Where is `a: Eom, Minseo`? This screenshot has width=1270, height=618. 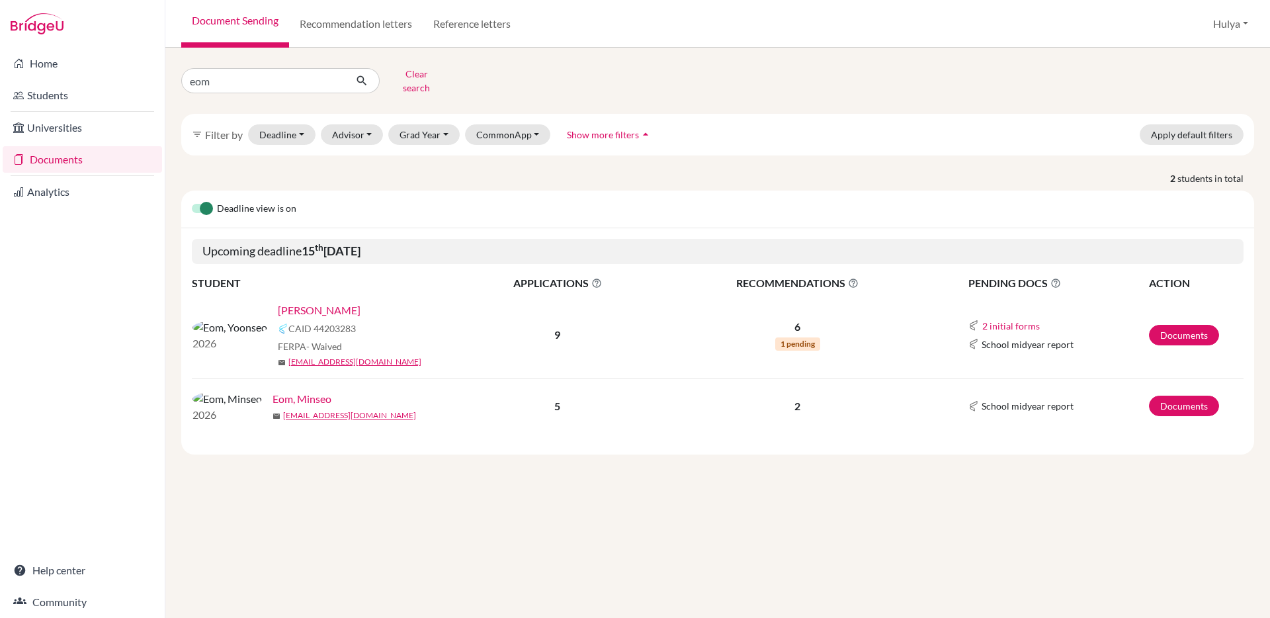
a: Eom, Minseo is located at coordinates (302, 399).